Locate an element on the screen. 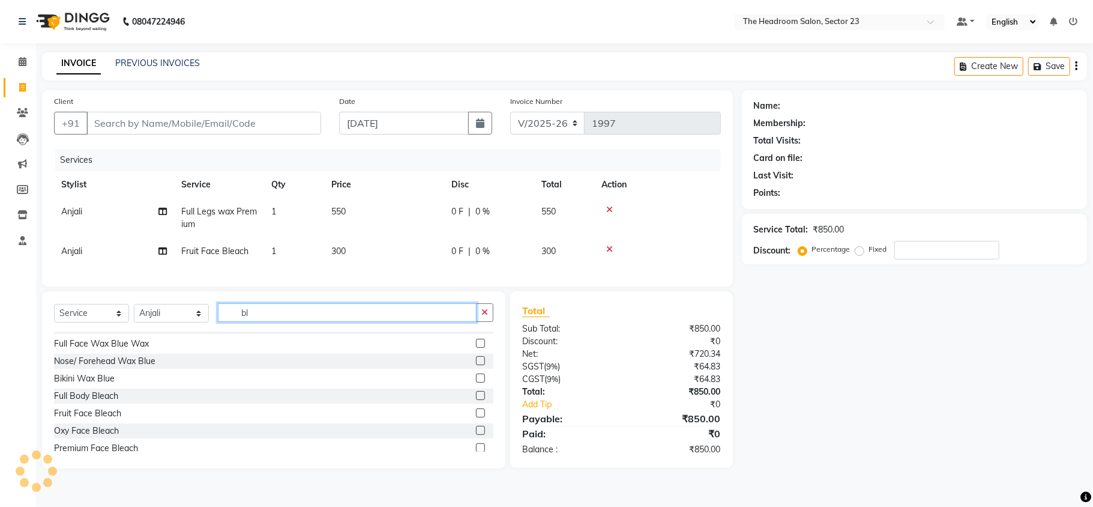 The image size is (1093, 507). th: Total is located at coordinates (564, 184).